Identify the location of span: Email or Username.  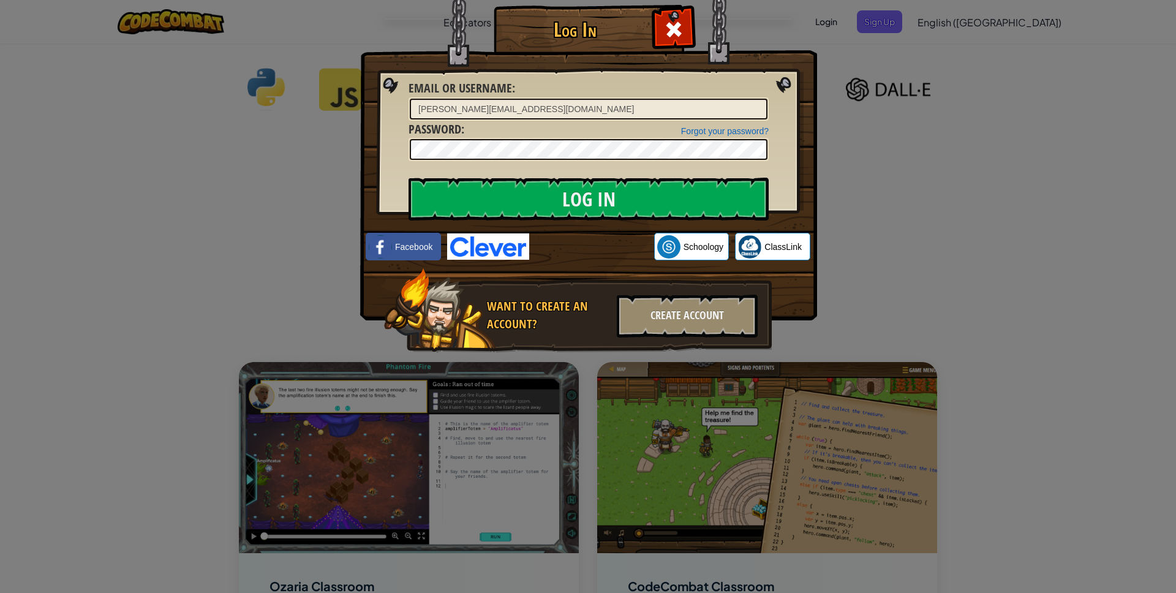
(460, 88).